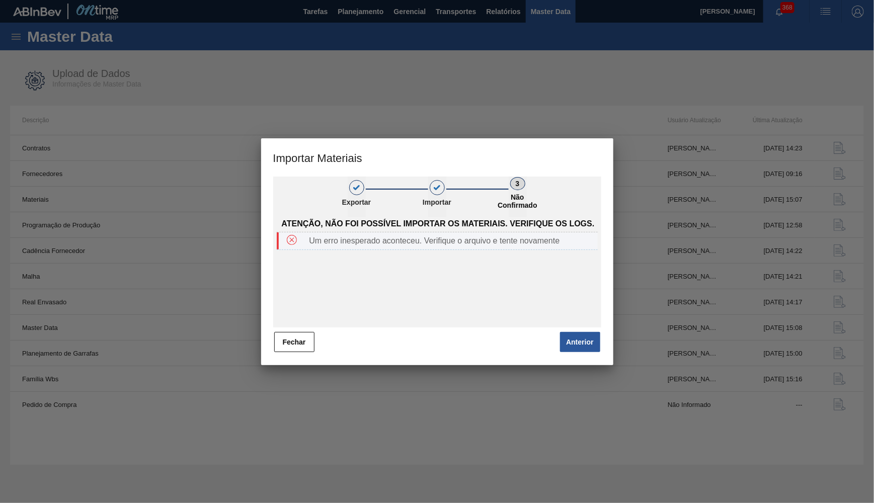 Image resolution: width=874 pixels, height=503 pixels. I want to click on p: Não Confirmado, so click(518, 201).